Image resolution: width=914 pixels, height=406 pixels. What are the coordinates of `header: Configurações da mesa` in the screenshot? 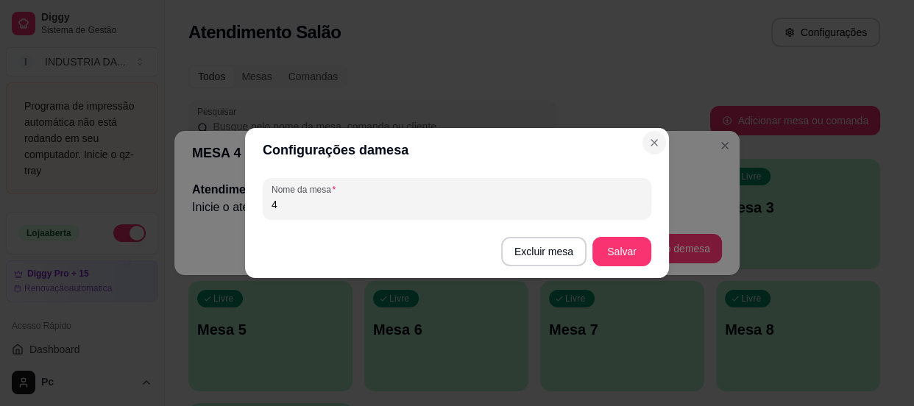 It's located at (457, 150).